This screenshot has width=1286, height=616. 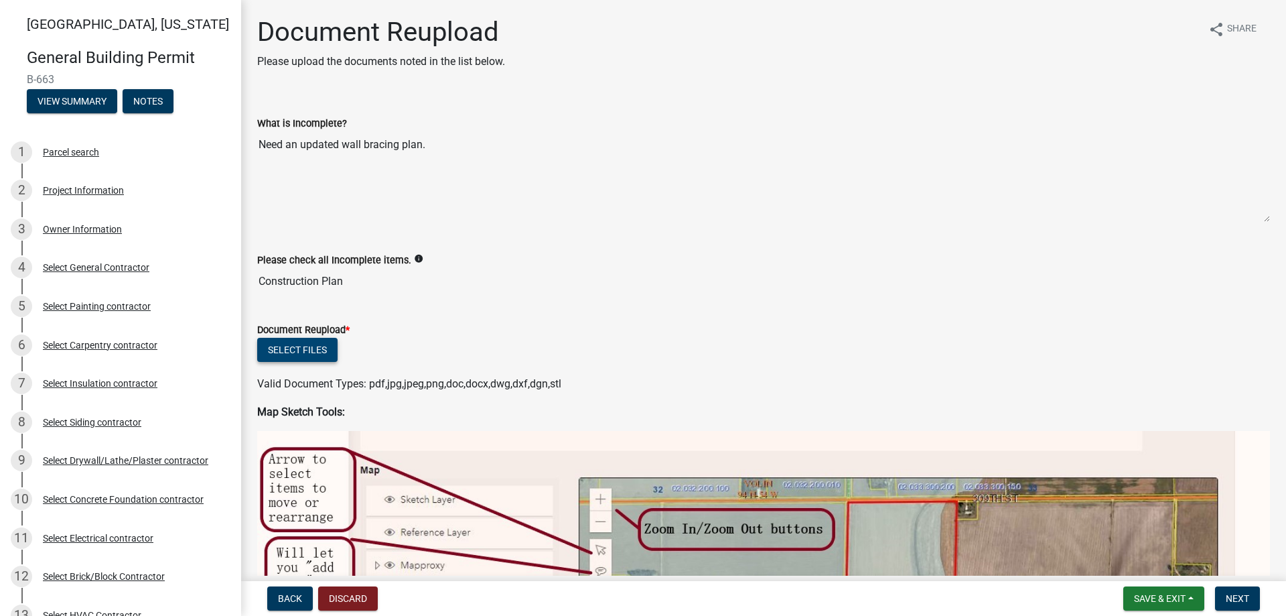 What do you see at coordinates (1216, 29) in the screenshot?
I see `i: share` at bounding box center [1216, 29].